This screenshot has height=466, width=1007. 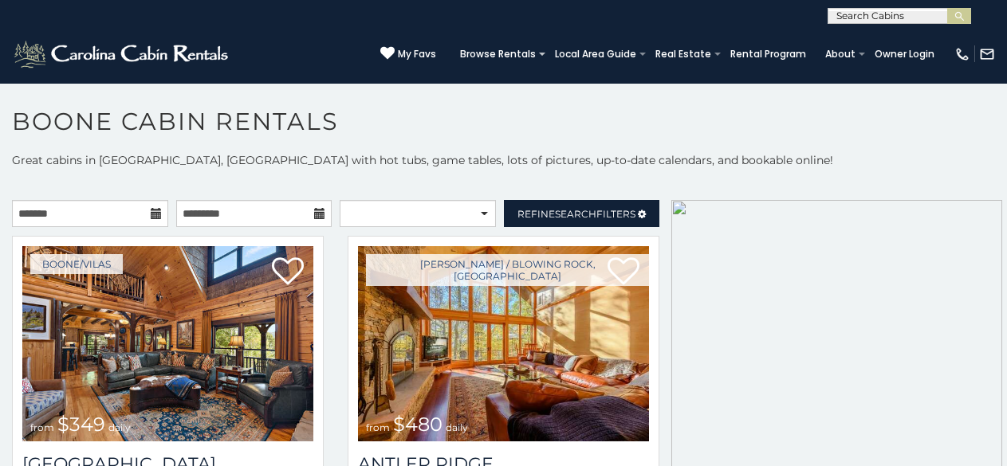 I want to click on img: phone-regular-white.png, so click(x=962, y=54).